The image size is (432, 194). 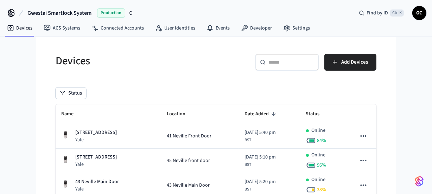 I want to click on a: Devices, so click(x=20, y=28).